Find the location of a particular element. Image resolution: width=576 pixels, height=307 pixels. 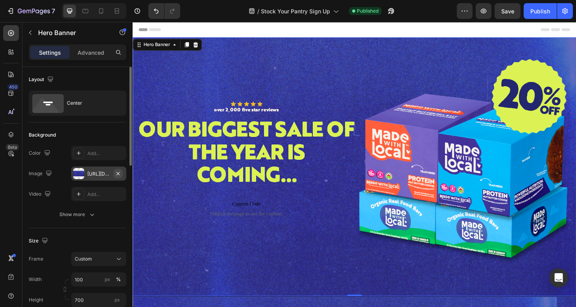

span: px is located at coordinates (117, 299).